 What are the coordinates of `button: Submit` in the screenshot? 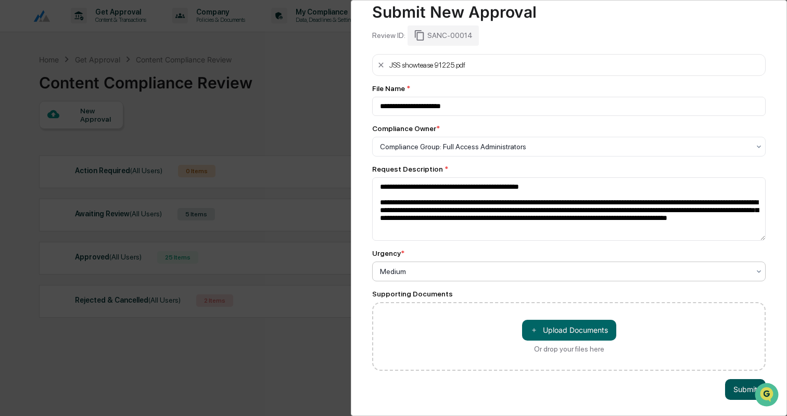 It's located at (745, 390).